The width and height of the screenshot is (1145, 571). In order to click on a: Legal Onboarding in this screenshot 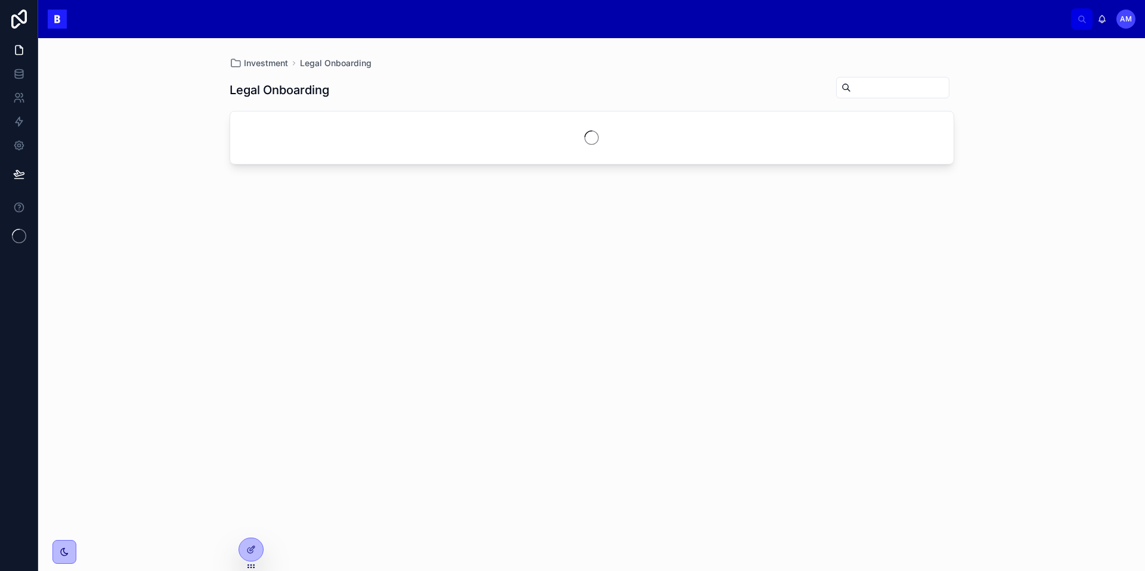, I will do `click(336, 63)`.